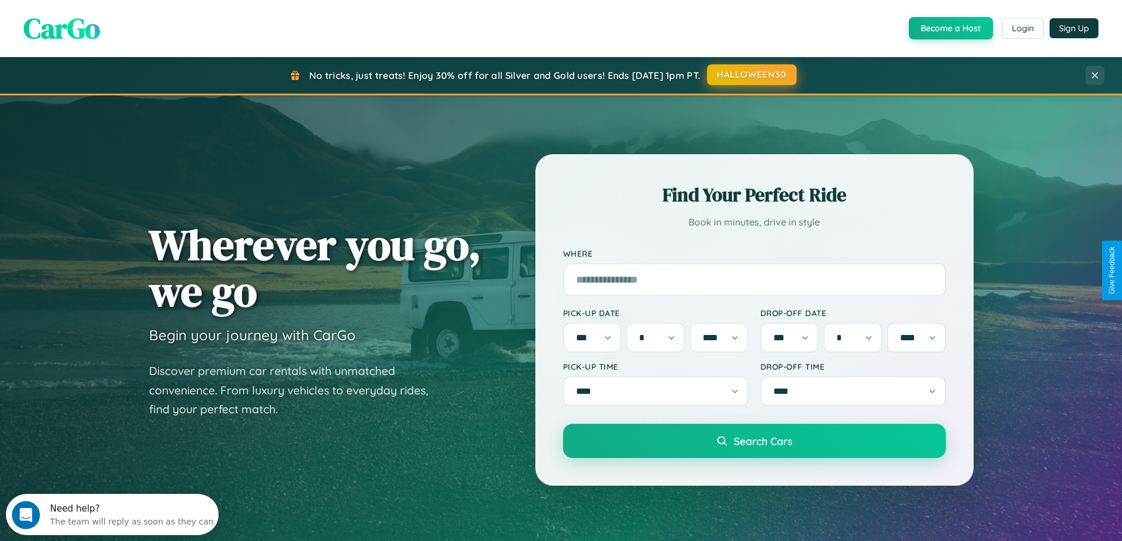  What do you see at coordinates (754, 222) in the screenshot?
I see `p: Book in minutes, drive in style` at bounding box center [754, 222].